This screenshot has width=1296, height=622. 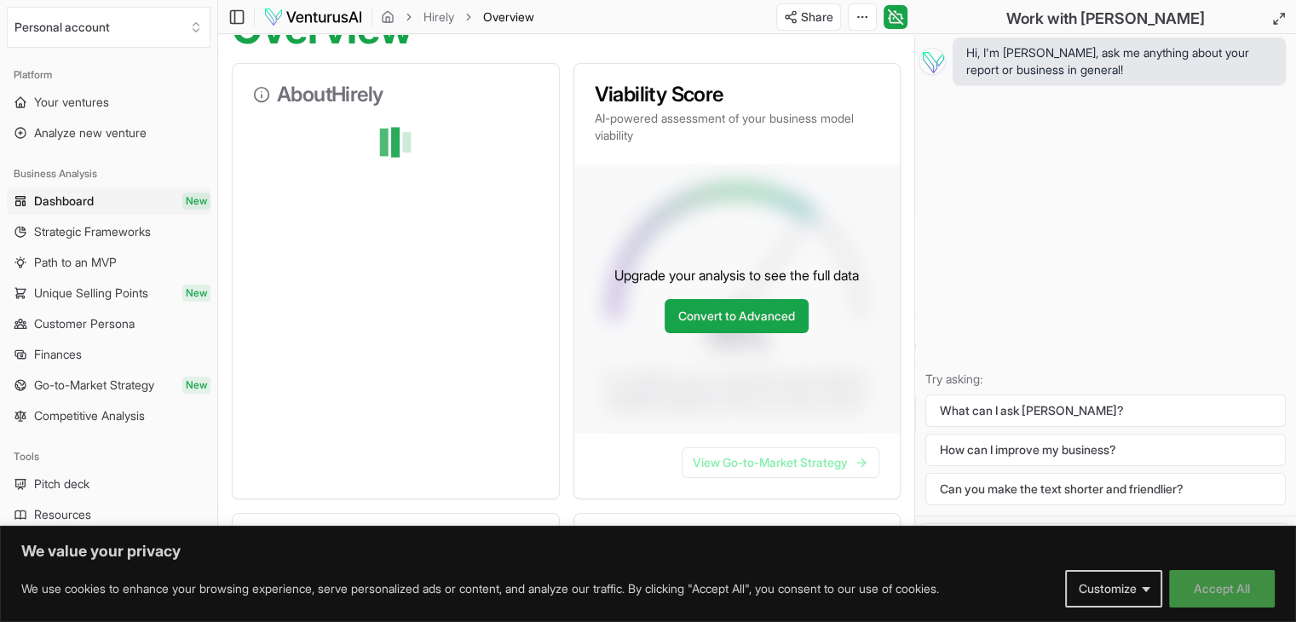 What do you see at coordinates (108, 201) in the screenshot?
I see `a: DashboardNew` at bounding box center [108, 201].